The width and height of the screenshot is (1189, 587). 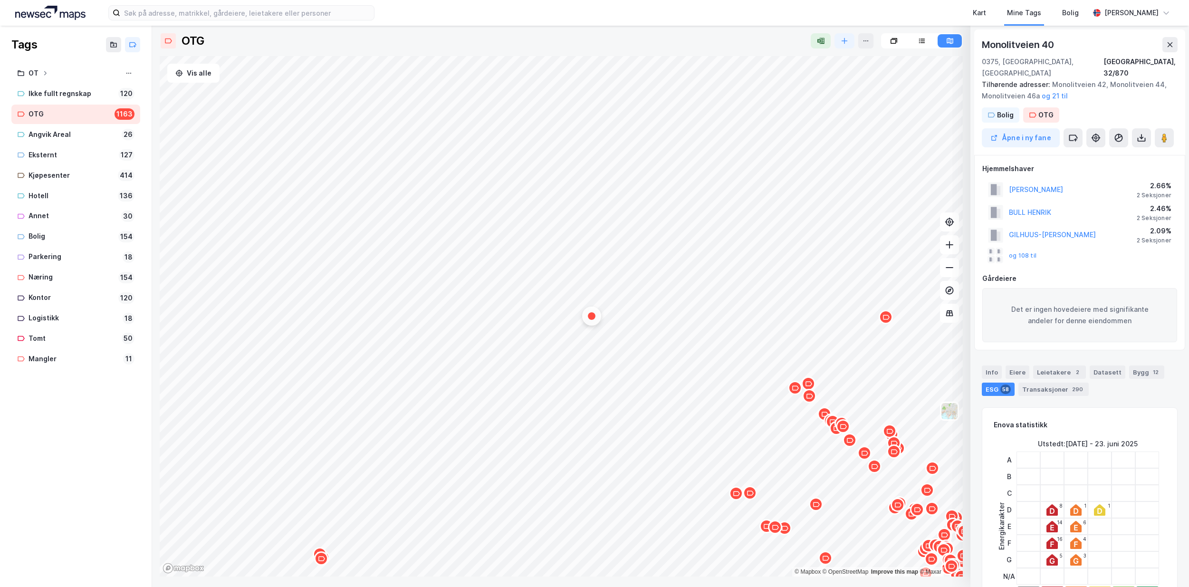 I want to click on button: Vis alle, so click(x=193, y=73).